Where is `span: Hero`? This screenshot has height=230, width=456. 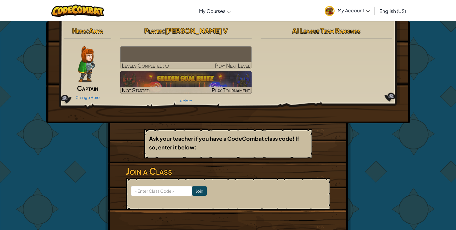
span: Hero is located at coordinates (79, 31).